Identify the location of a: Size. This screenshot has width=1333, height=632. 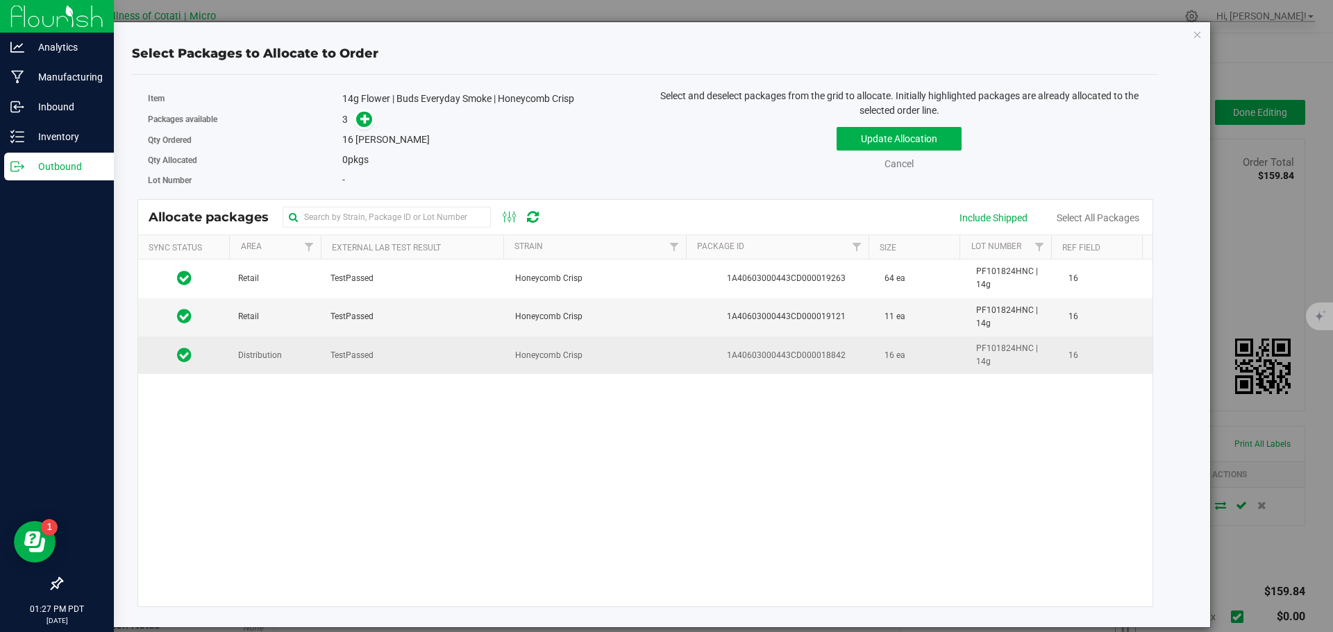
(888, 248).